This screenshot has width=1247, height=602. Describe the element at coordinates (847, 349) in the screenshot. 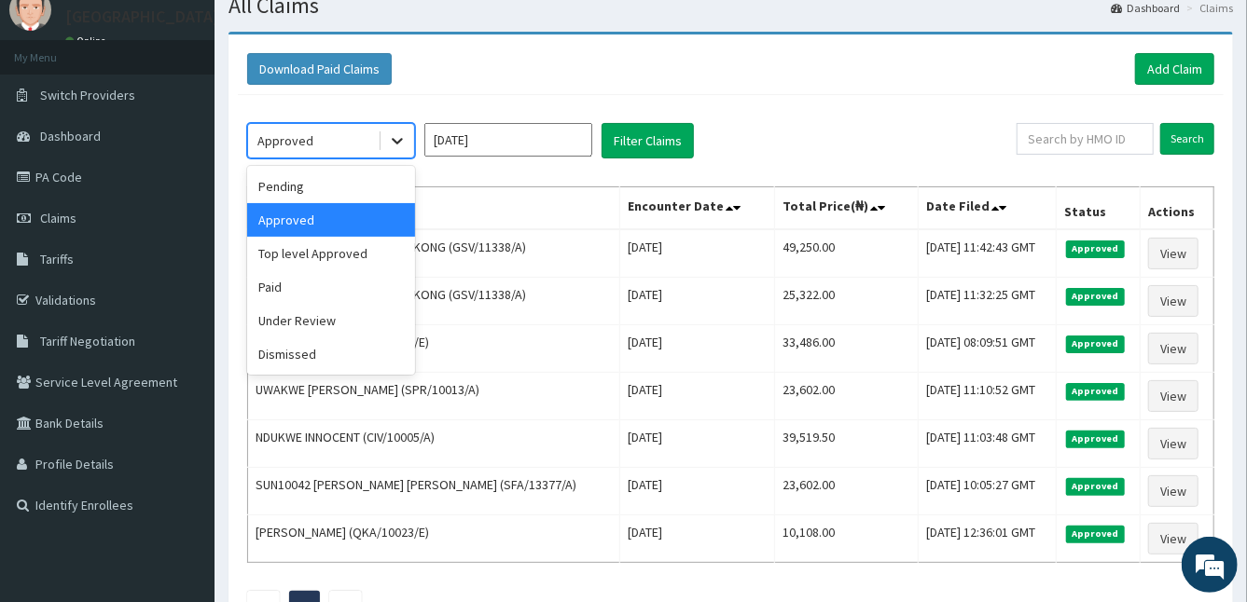

I see `td: 33,486.00` at that location.